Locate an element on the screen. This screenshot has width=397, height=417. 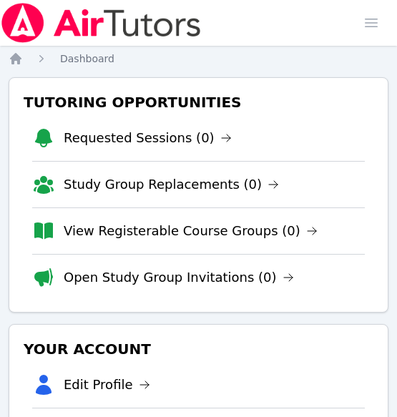
h3: Tutoring Opportunities is located at coordinates (198, 102).